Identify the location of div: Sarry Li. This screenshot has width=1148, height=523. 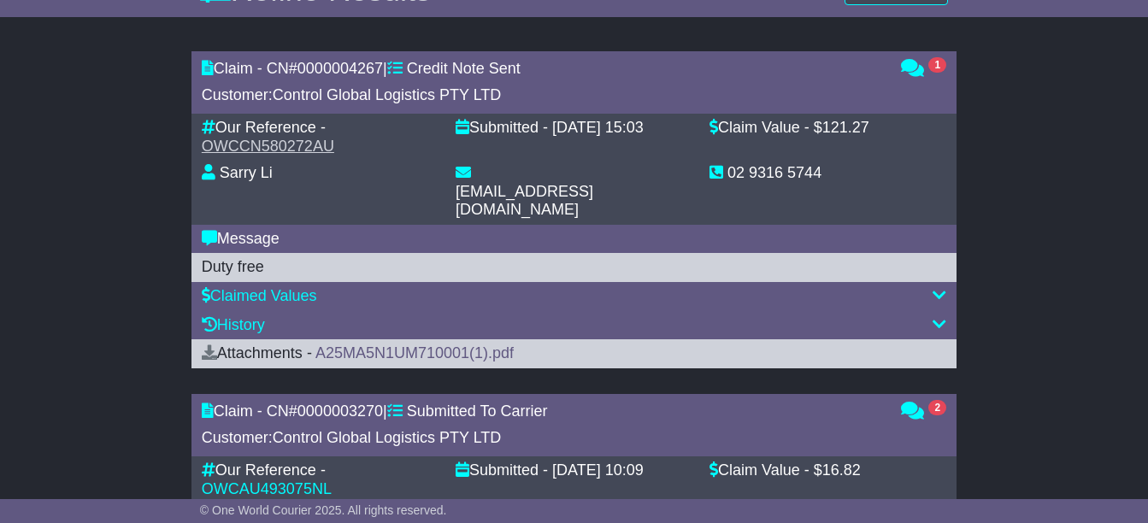
(246, 173).